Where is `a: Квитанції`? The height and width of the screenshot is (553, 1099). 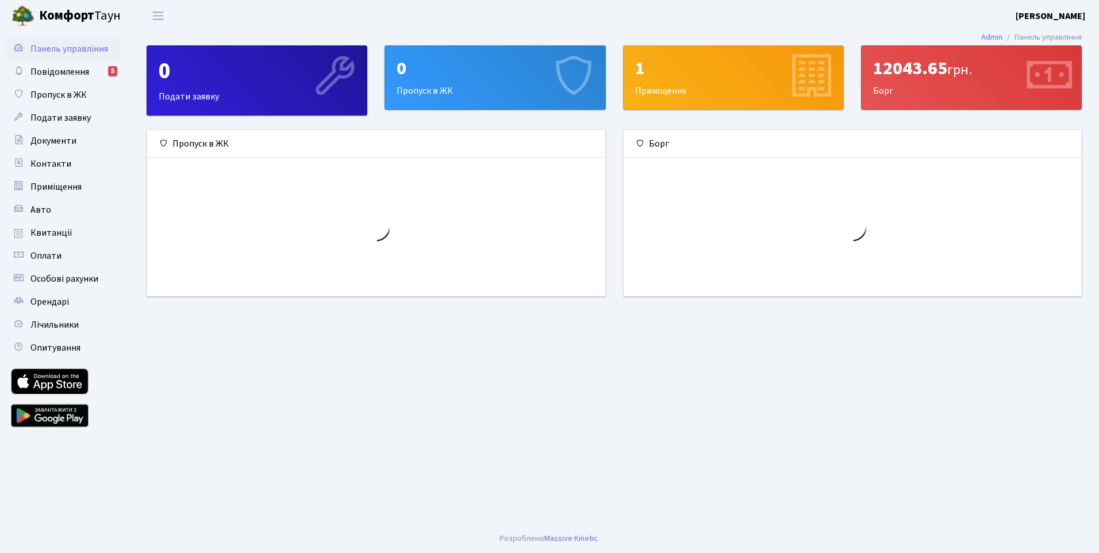
a: Квитанції is located at coordinates (63, 233).